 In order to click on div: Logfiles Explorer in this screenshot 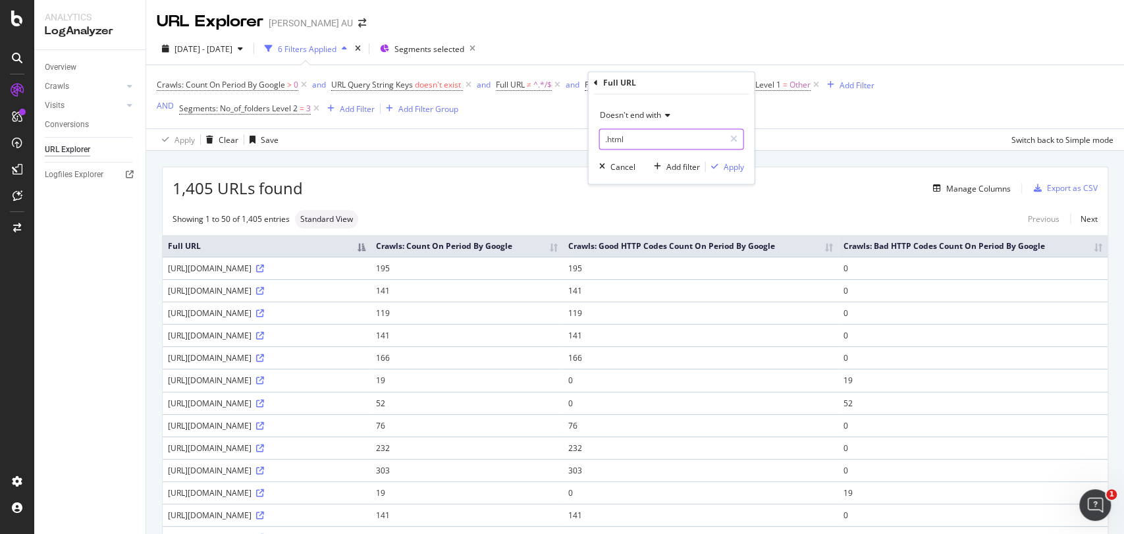, I will do `click(74, 175)`.